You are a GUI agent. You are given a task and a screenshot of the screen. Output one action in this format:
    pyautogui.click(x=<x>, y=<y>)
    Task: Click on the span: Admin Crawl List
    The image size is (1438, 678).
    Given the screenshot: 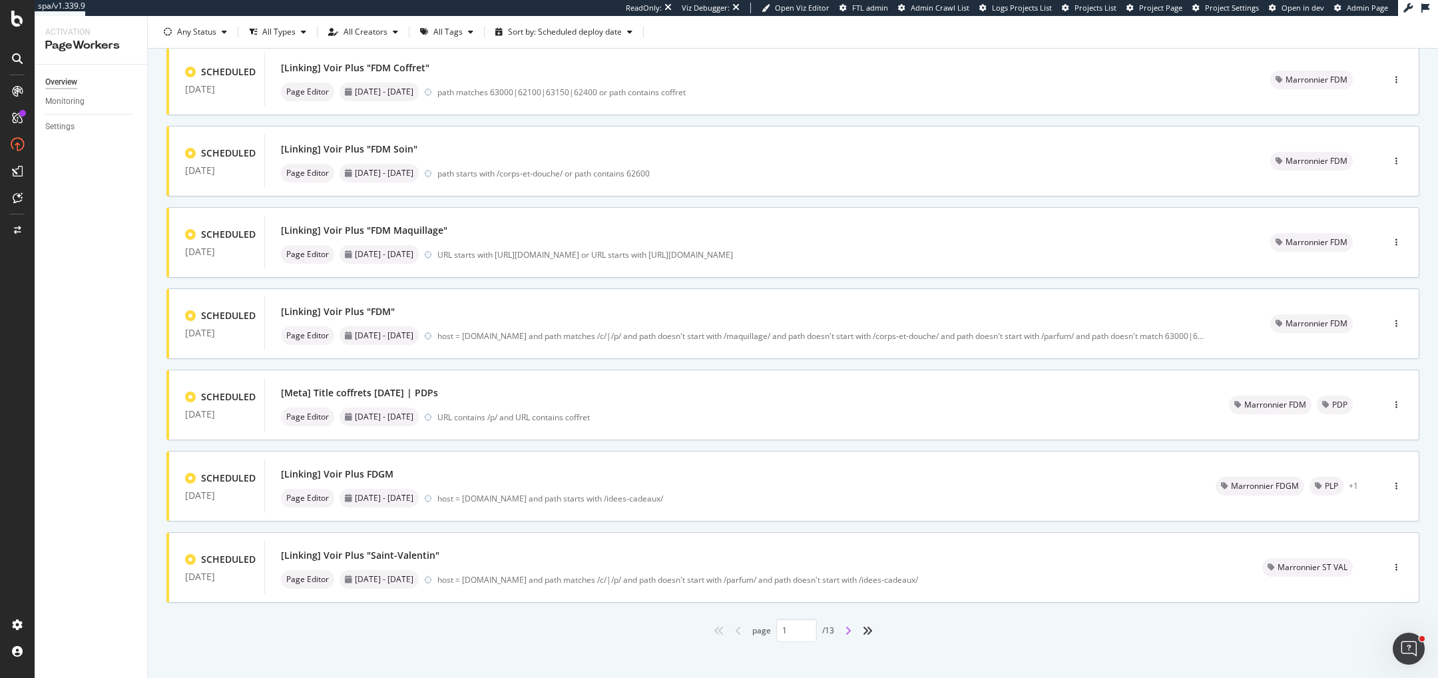 What is the action you would take?
    pyautogui.click(x=940, y=7)
    